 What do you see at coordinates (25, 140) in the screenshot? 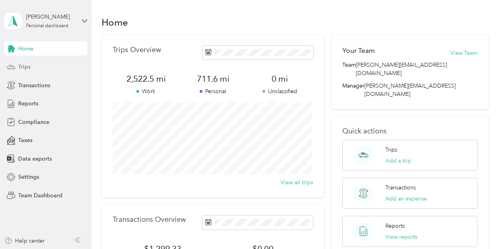
I see `span: Taxes` at bounding box center [25, 140].